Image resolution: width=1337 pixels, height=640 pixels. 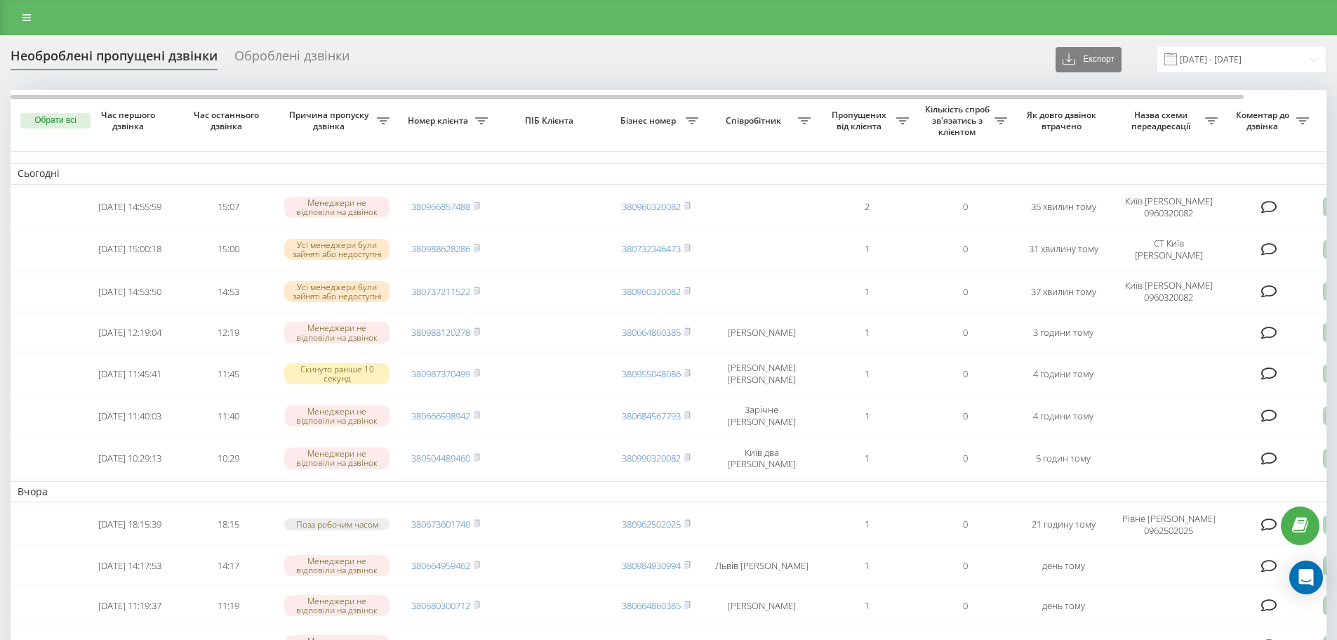 What do you see at coordinates (441, 332) in the screenshot?
I see `a: 380988120278` at bounding box center [441, 332].